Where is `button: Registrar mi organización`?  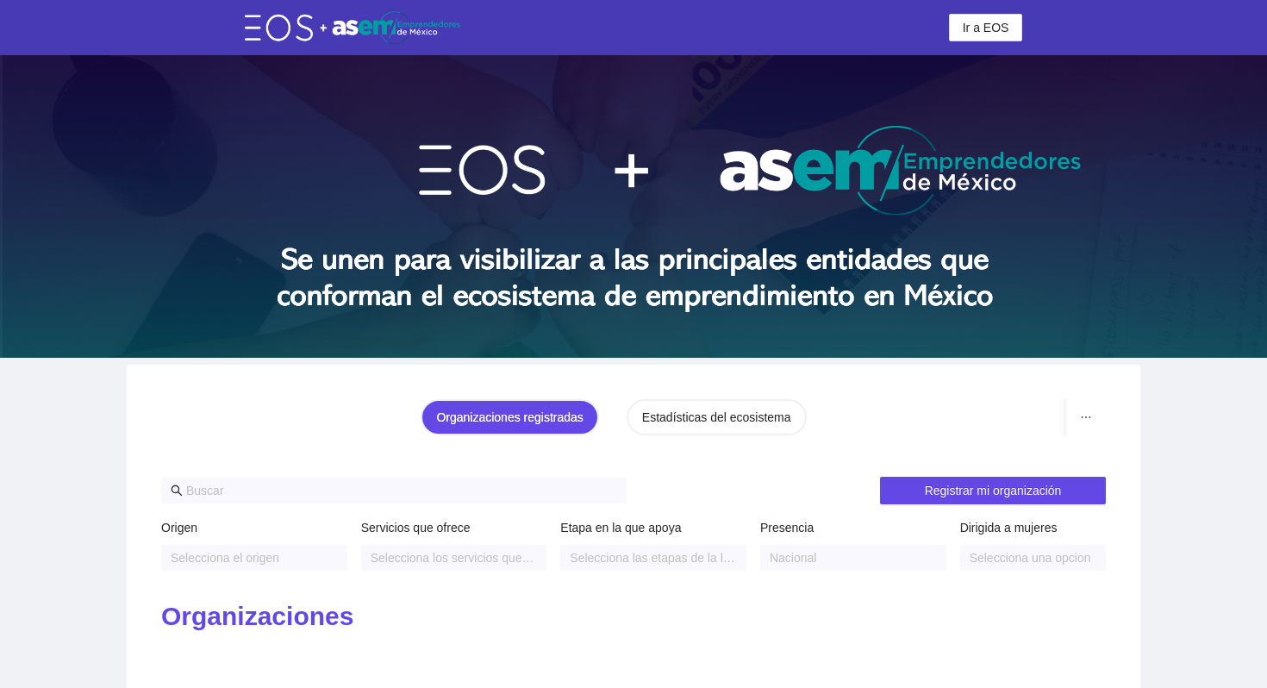 button: Registrar mi organización is located at coordinates (993, 490).